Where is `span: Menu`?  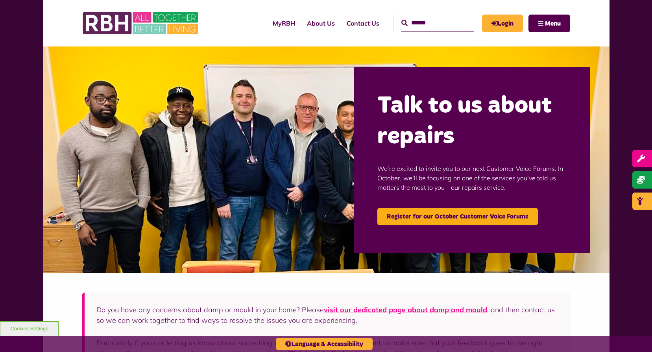 span: Menu is located at coordinates (553, 24).